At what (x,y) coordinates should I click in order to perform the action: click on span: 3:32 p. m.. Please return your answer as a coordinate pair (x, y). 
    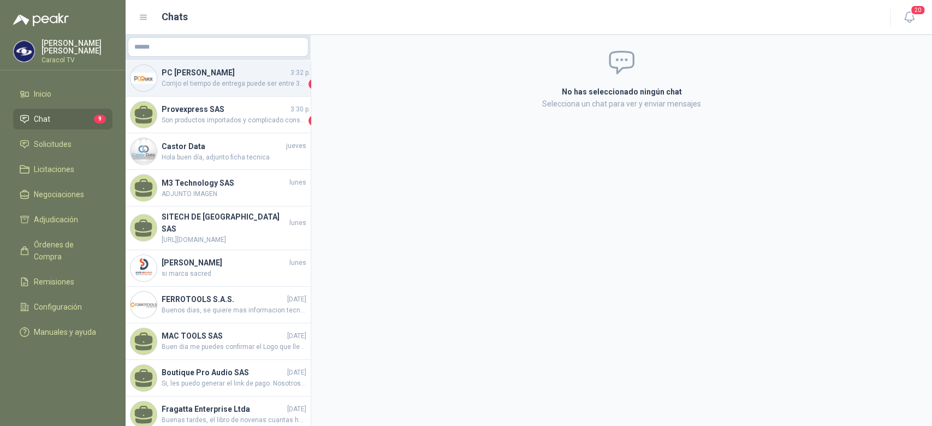
    Looking at the image, I should click on (305, 73).